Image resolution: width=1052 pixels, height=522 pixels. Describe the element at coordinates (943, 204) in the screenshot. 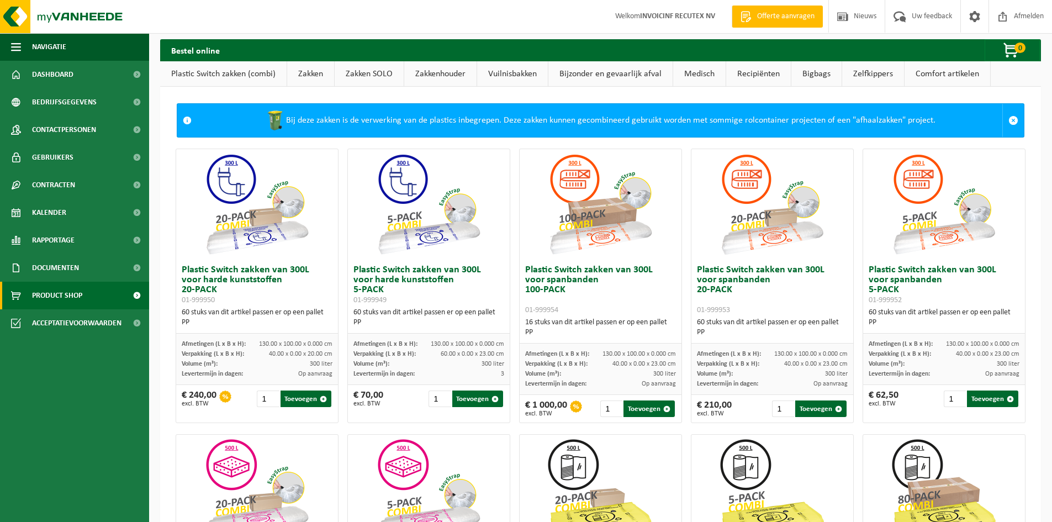

I see `img: 01-999952` at that location.